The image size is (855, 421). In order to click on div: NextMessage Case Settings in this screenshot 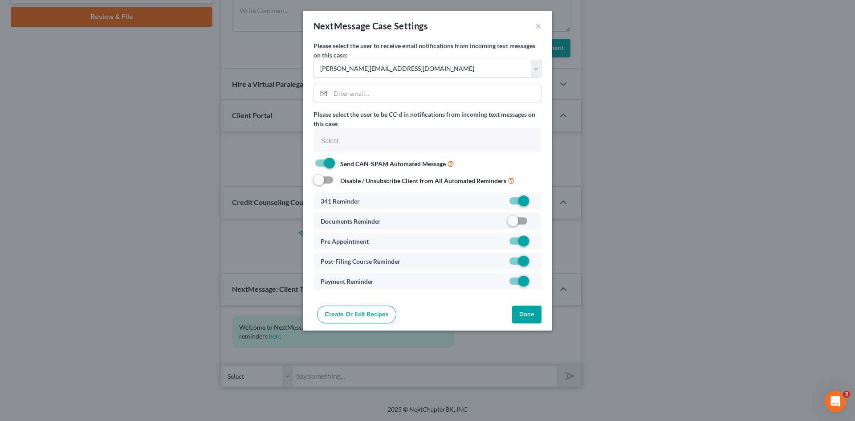, I will do `click(370, 26)`.